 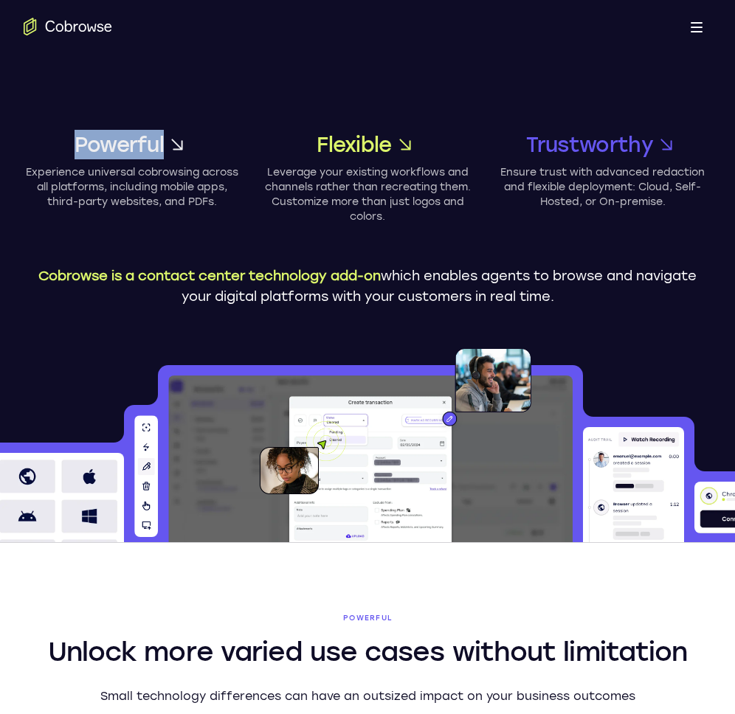 What do you see at coordinates (68, 27) in the screenshot?
I see `a: Go to the home page` at bounding box center [68, 27].